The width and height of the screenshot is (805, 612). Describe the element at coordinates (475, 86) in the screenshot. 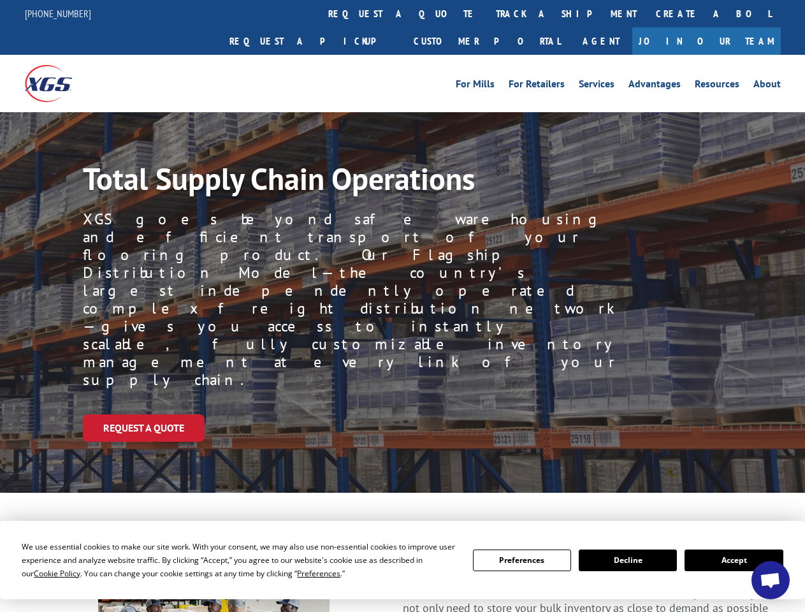

I see `a: For Mills` at that location.